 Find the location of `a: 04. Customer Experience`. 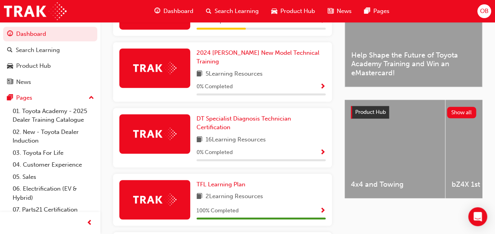

a: 04. Customer Experience is located at coordinates (53, 164).